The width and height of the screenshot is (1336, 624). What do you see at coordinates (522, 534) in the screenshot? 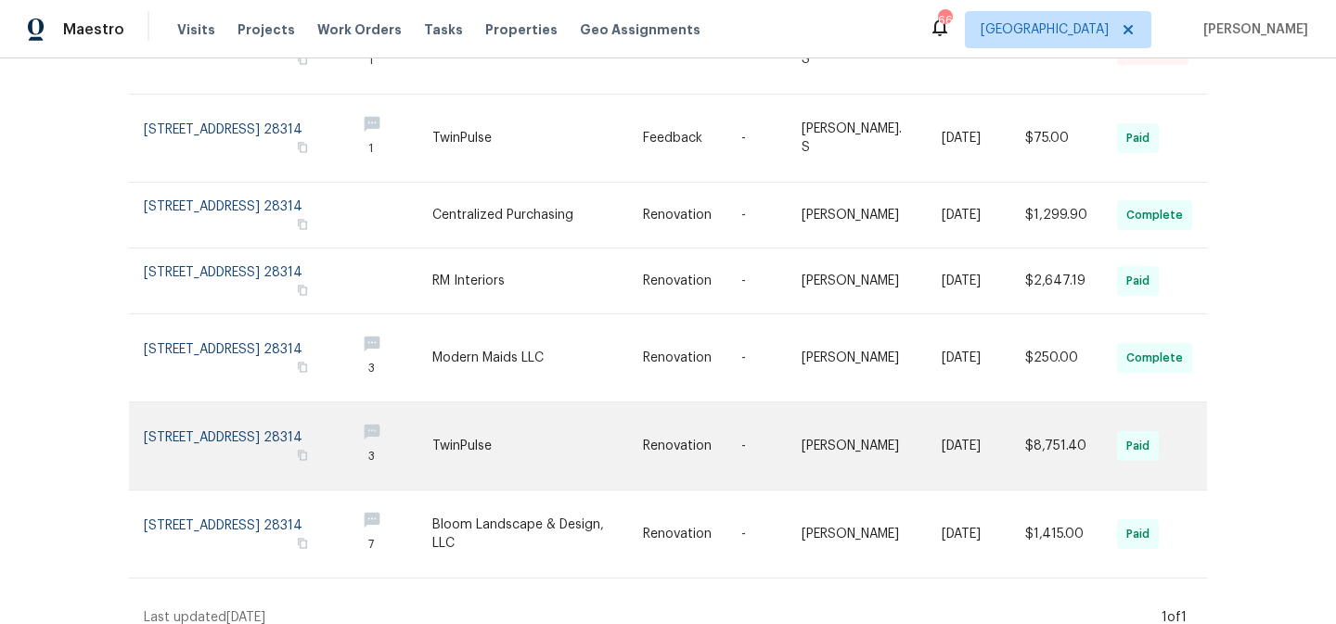
I see `td: Bloom Landscape & Design, LLC` at bounding box center [522, 534].